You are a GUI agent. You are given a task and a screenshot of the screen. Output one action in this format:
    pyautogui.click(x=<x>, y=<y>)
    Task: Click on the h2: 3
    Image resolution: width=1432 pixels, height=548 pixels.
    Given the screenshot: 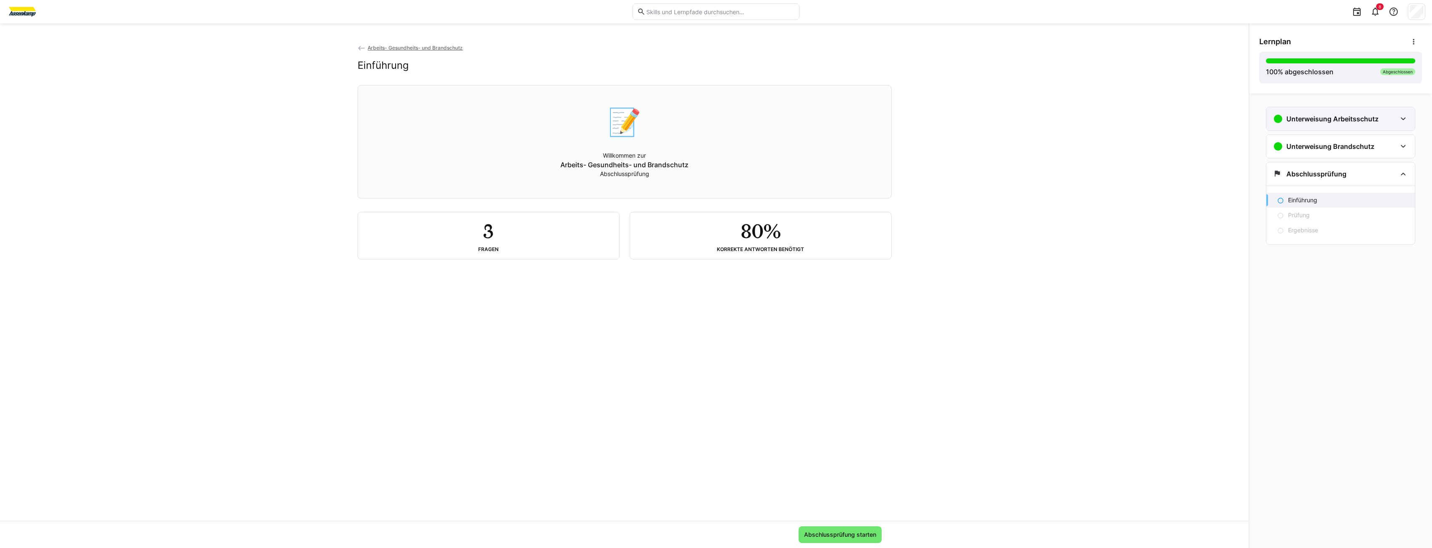 What is the action you would take?
    pyautogui.click(x=488, y=231)
    